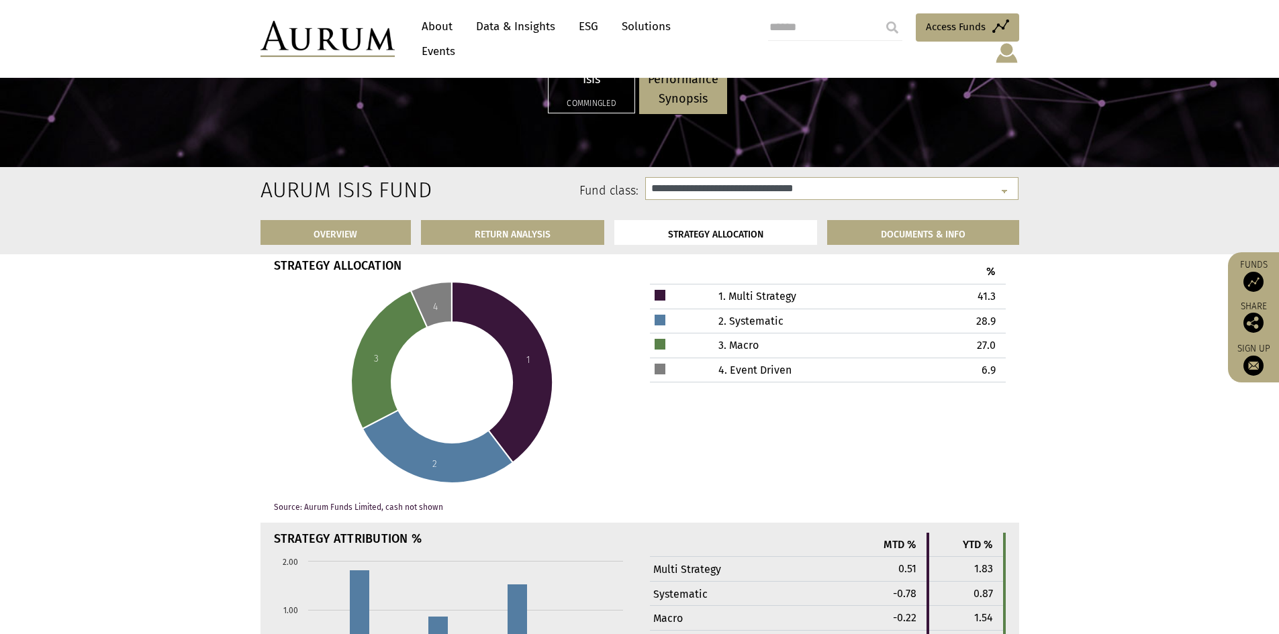 This screenshot has height=634, width=1279. What do you see at coordinates (338, 266) in the screenshot?
I see `strong: STRATEGY ALLOCATION` at bounding box center [338, 266].